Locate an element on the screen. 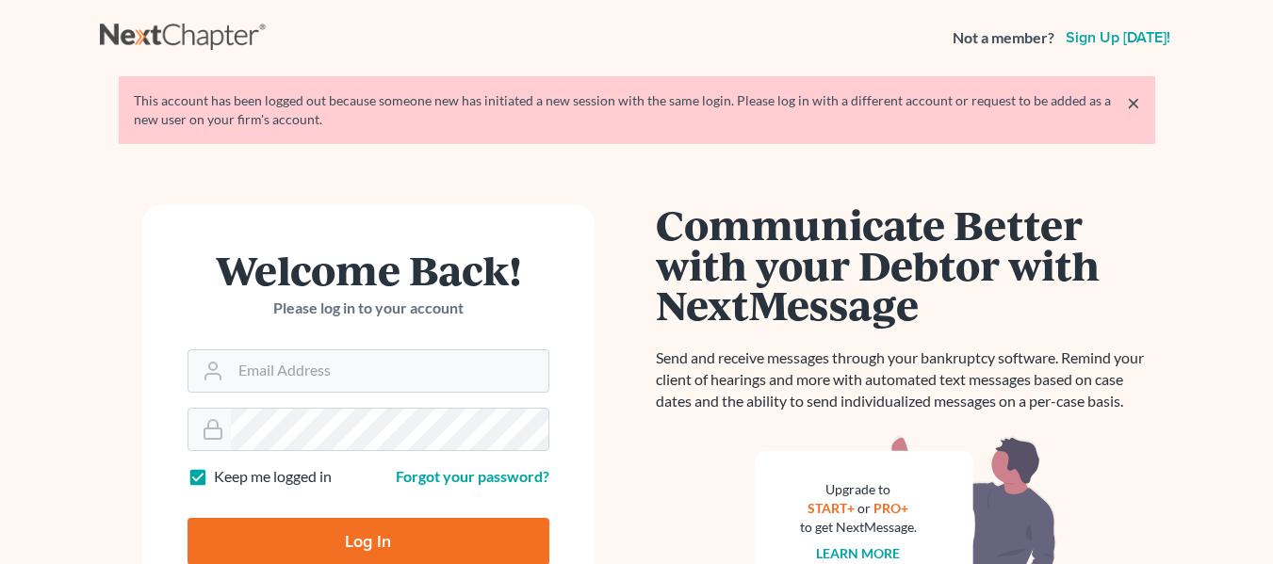 The width and height of the screenshot is (1273, 564). a: START+ is located at coordinates (831, 508).